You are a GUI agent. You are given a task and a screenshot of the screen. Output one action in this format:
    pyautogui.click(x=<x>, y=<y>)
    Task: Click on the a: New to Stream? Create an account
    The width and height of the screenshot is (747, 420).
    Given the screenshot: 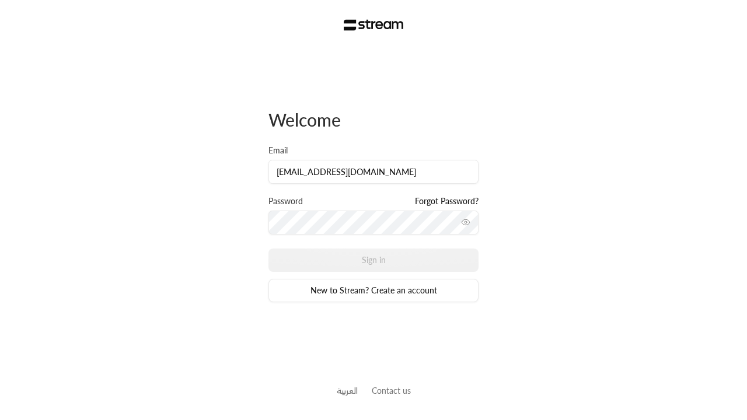 What is the action you would take?
    pyautogui.click(x=373, y=290)
    